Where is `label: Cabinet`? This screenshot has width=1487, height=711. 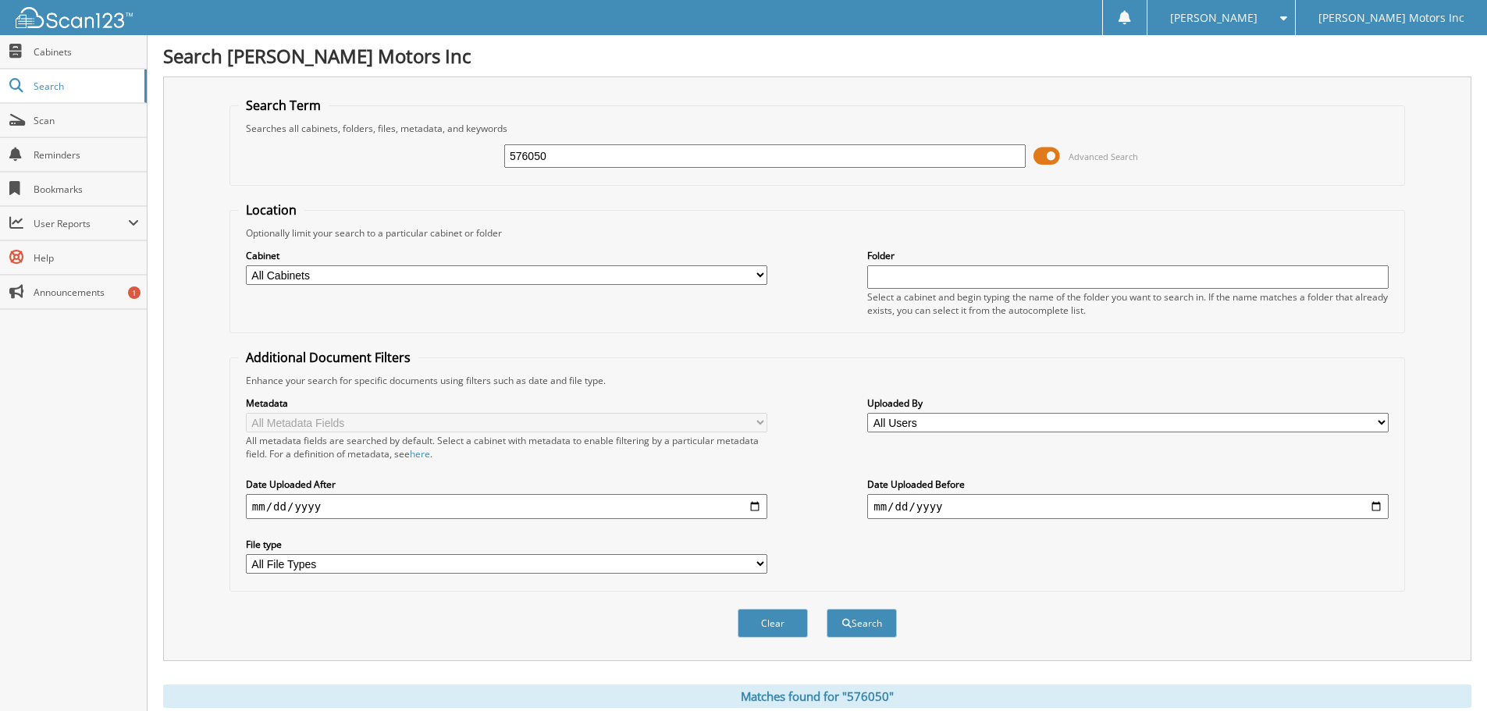
label: Cabinet is located at coordinates (507, 255).